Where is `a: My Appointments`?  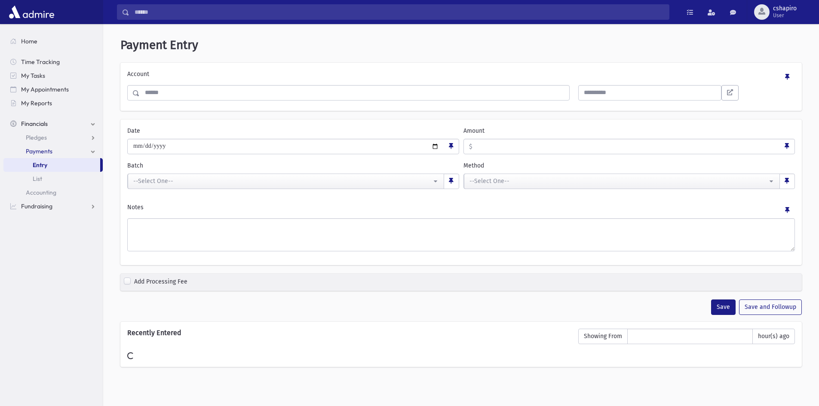
a: My Appointments is located at coordinates (53, 89).